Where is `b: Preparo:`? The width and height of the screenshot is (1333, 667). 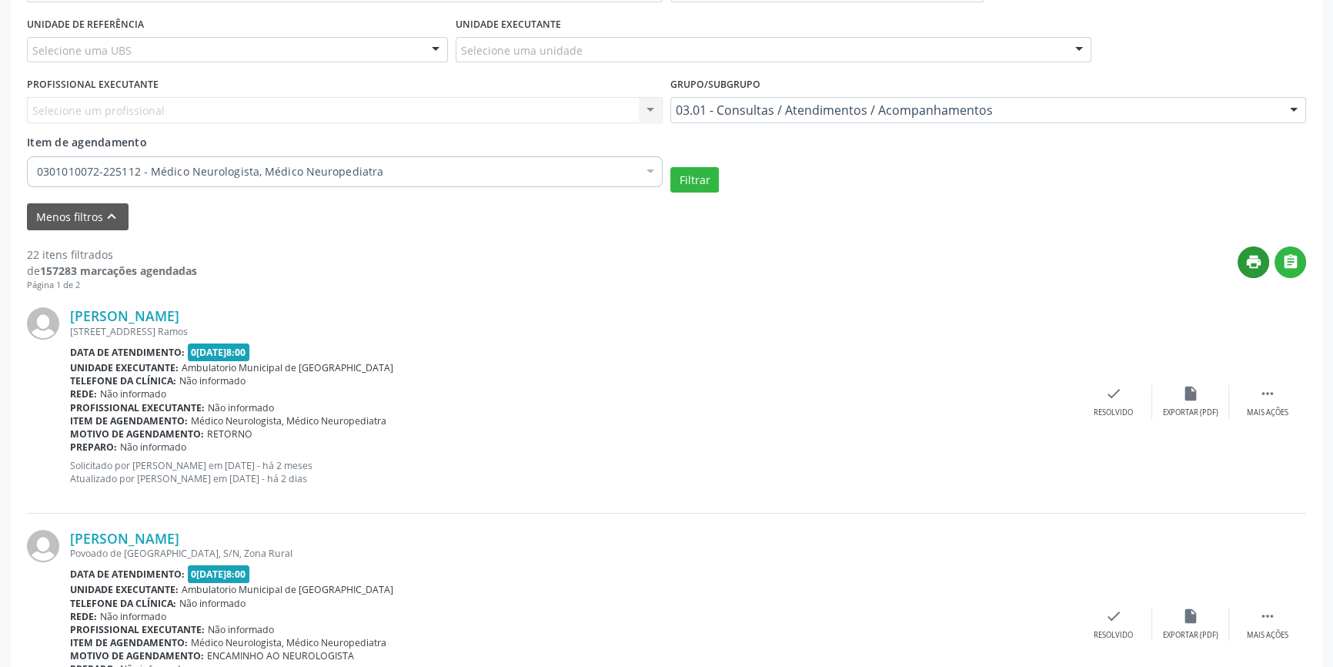 b: Preparo: is located at coordinates (93, 446).